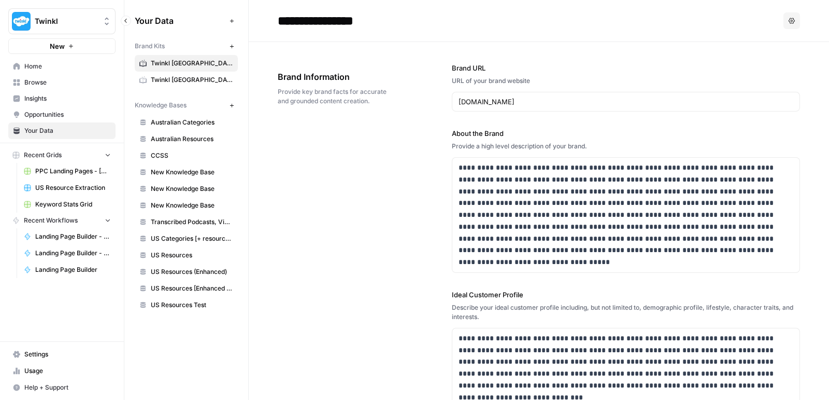  What do you see at coordinates (67, 354) in the screenshot?
I see `span: Settings` at bounding box center [67, 354].